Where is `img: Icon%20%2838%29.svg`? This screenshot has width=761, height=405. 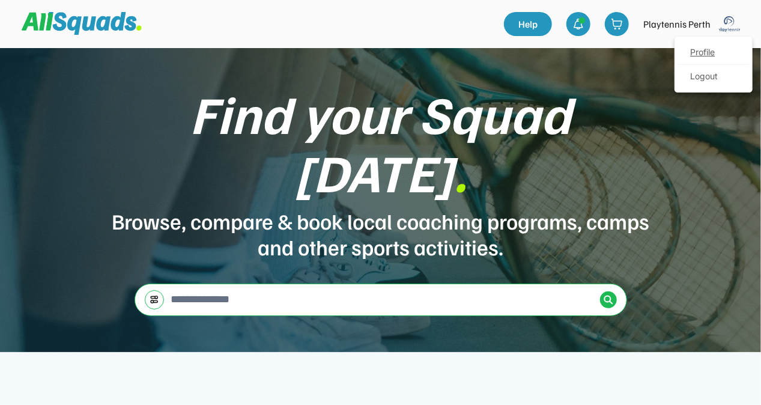
img: Icon%20%2838%29.svg is located at coordinates (608, 300).